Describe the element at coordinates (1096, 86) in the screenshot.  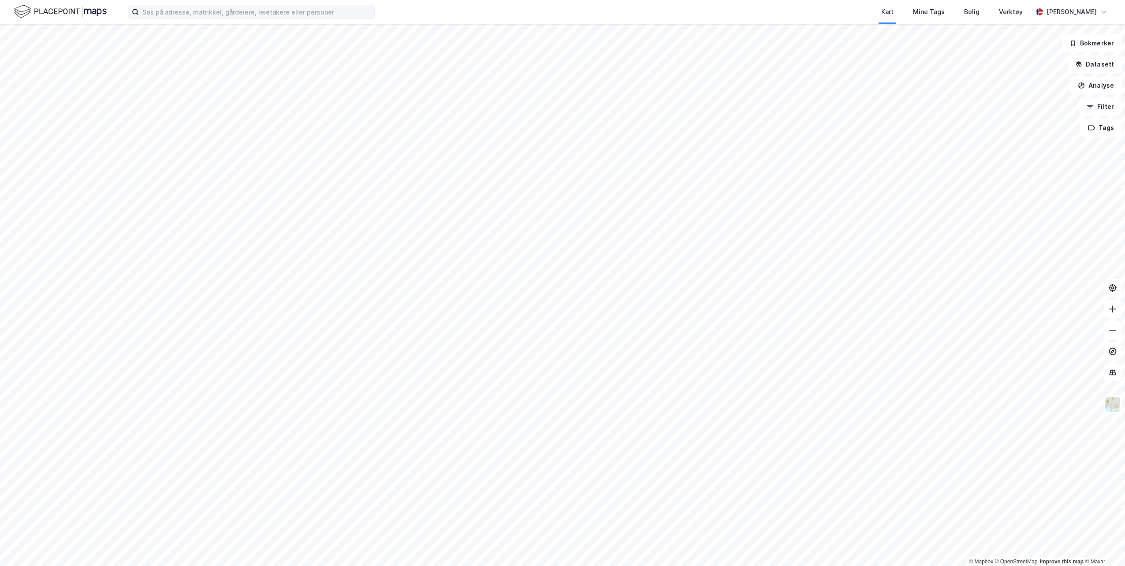
I see `button: Analyse` at that location.